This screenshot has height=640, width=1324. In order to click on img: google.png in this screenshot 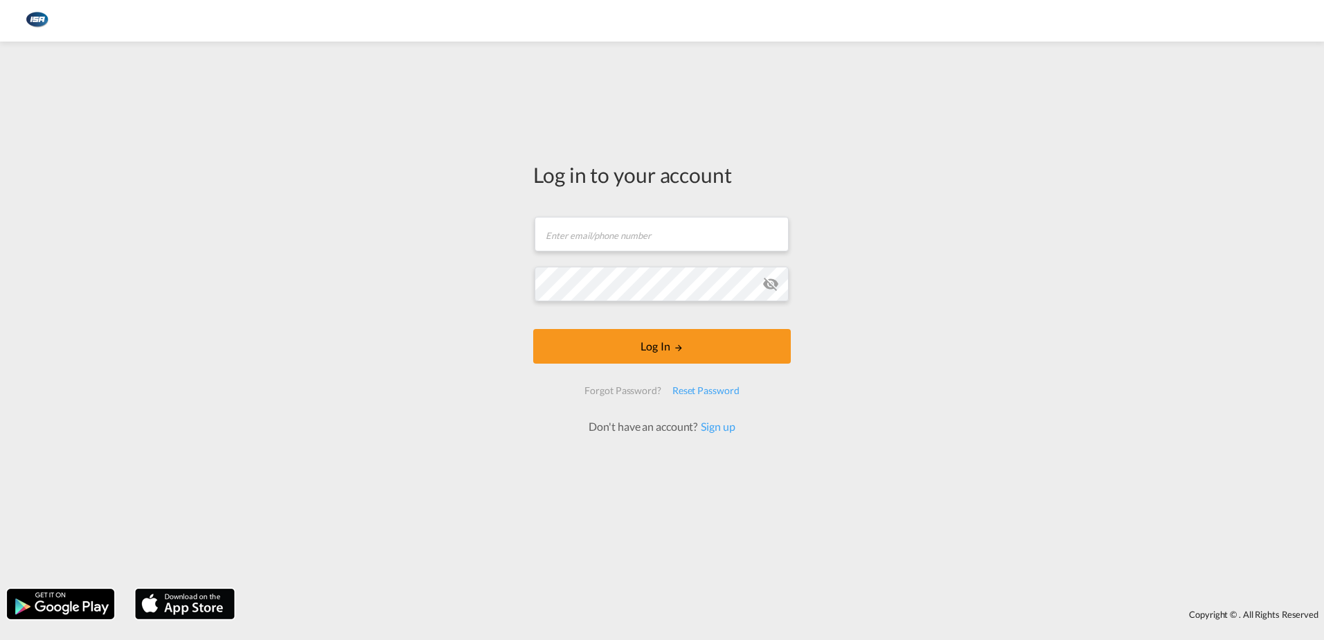, I will do `click(60, 604)`.